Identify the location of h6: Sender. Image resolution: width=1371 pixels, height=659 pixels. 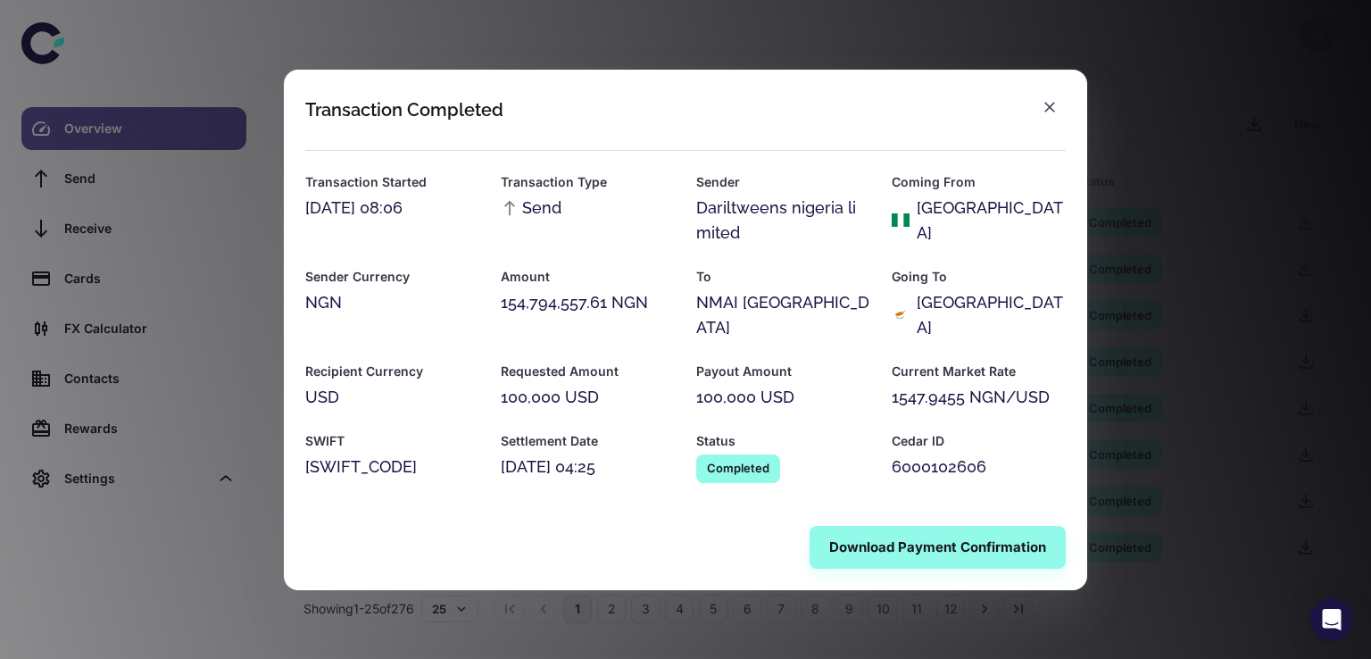
(783, 182).